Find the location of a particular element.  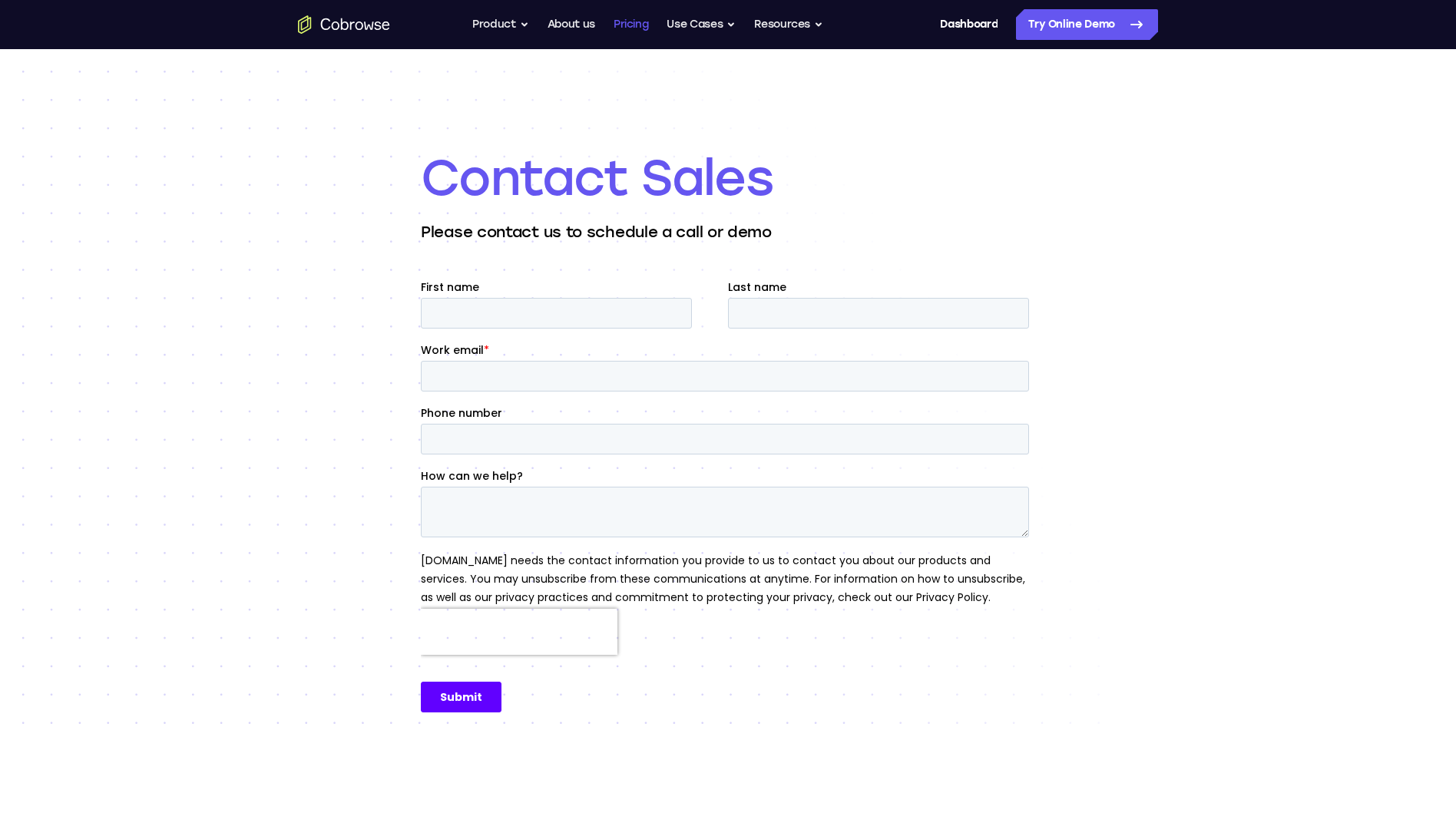

a: Dashboard is located at coordinates (968, 24).